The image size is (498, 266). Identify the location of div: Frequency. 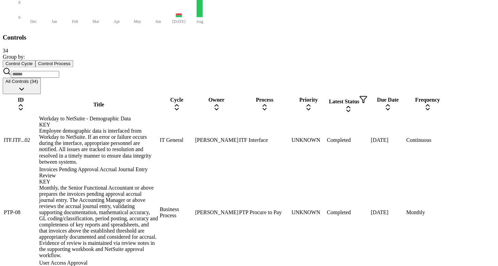
(428, 100).